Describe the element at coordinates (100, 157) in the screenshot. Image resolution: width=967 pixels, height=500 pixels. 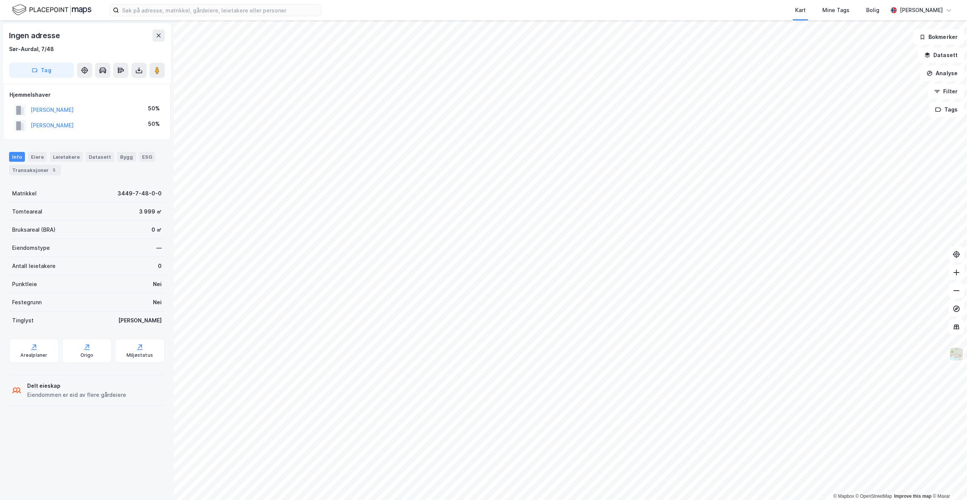
I see `div: Datasett` at that location.